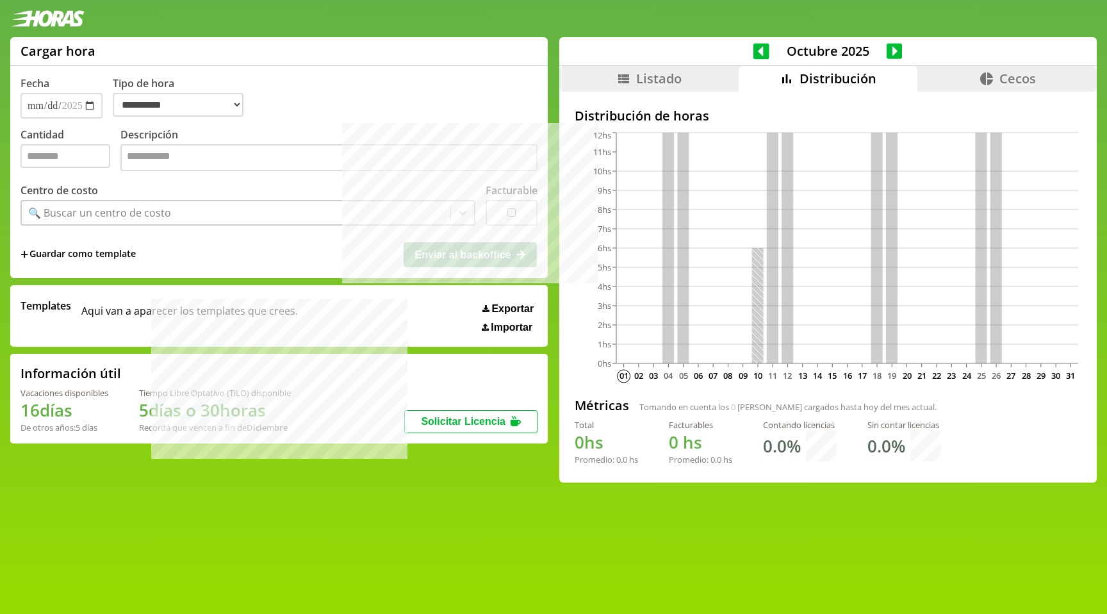  What do you see at coordinates (604, 325) in the screenshot?
I see `tspan: 2hs` at bounding box center [604, 325].